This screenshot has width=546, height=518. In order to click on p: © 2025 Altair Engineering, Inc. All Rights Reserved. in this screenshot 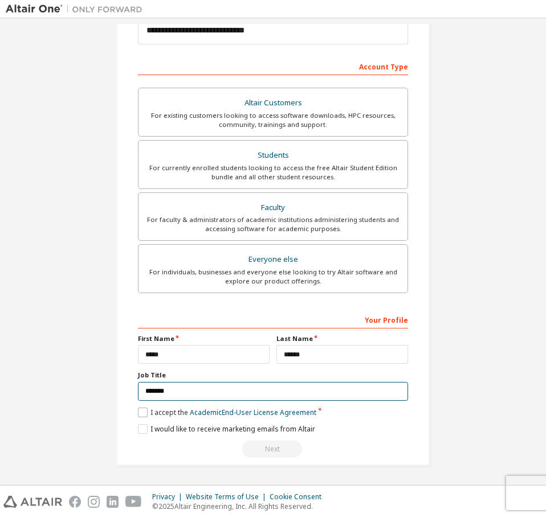, I will do `click(240, 507)`.